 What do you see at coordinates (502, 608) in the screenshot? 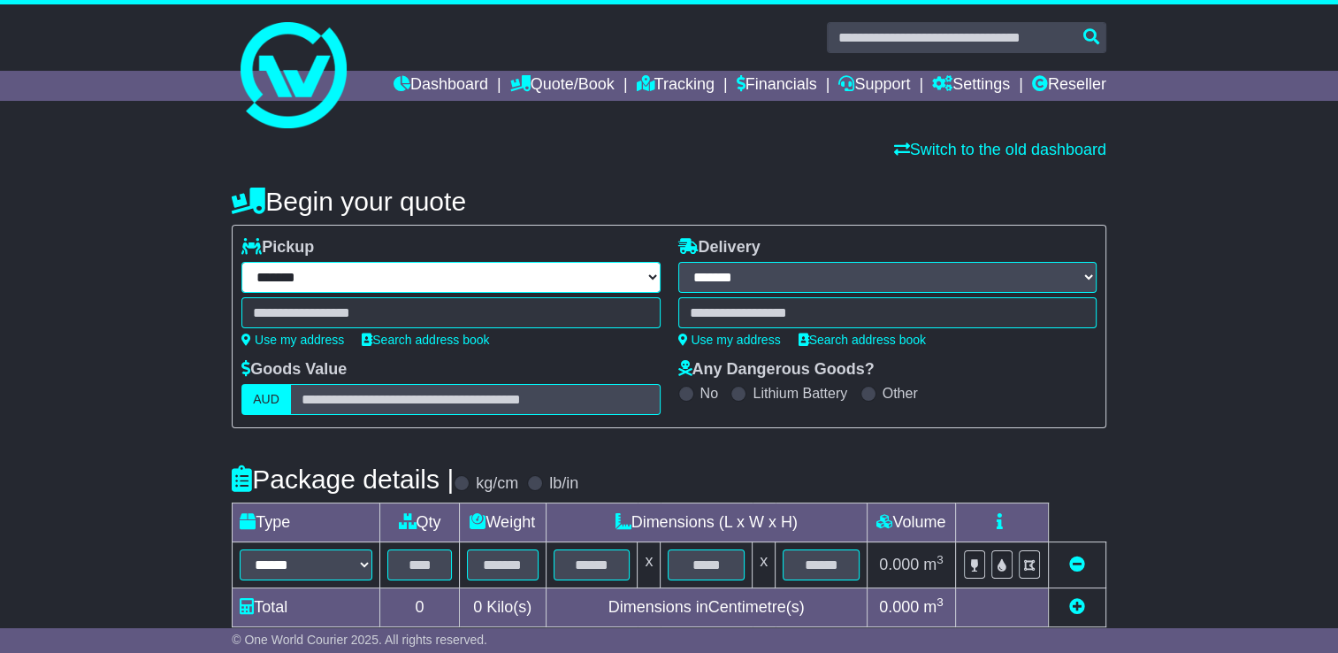
I see `td: Kilo(s)` at bounding box center [502, 608].